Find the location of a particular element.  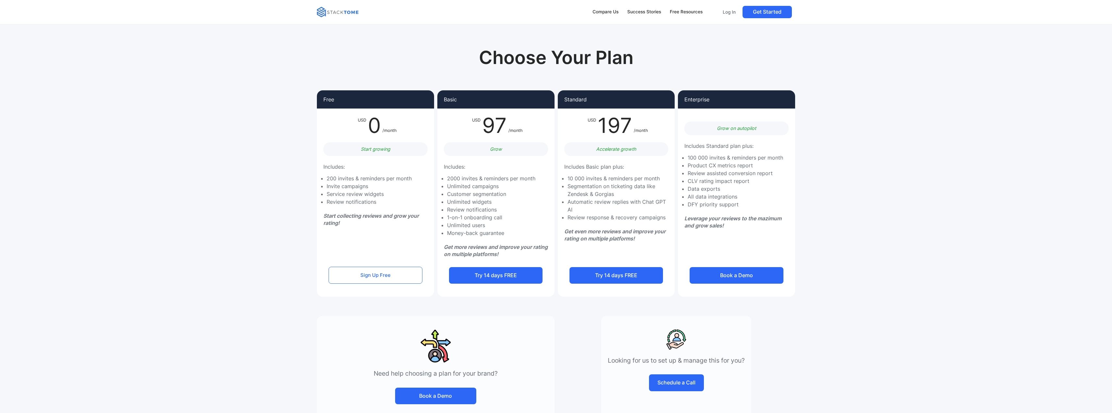

li: Product CX metrics report is located at coordinates (735, 165).